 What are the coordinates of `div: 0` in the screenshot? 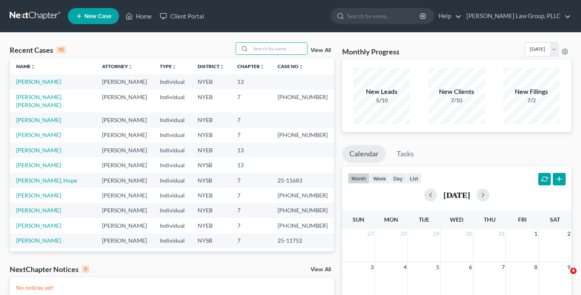 It's located at (85, 269).